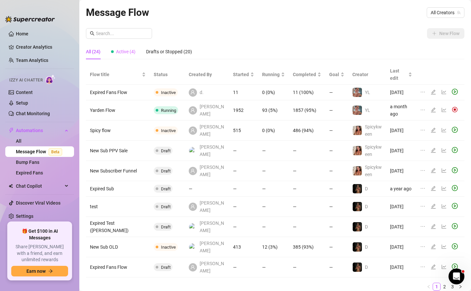  What do you see at coordinates (36, 271) in the screenshot?
I see `span: Earn now` at bounding box center [36, 271].